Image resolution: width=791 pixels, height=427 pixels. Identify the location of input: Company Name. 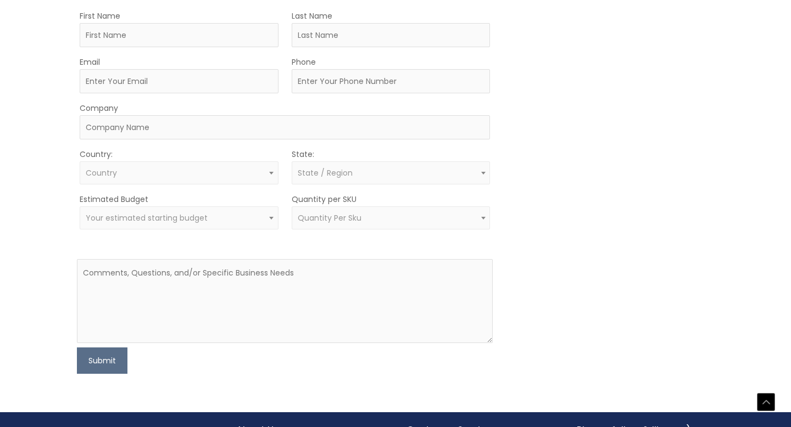
(285, 127).